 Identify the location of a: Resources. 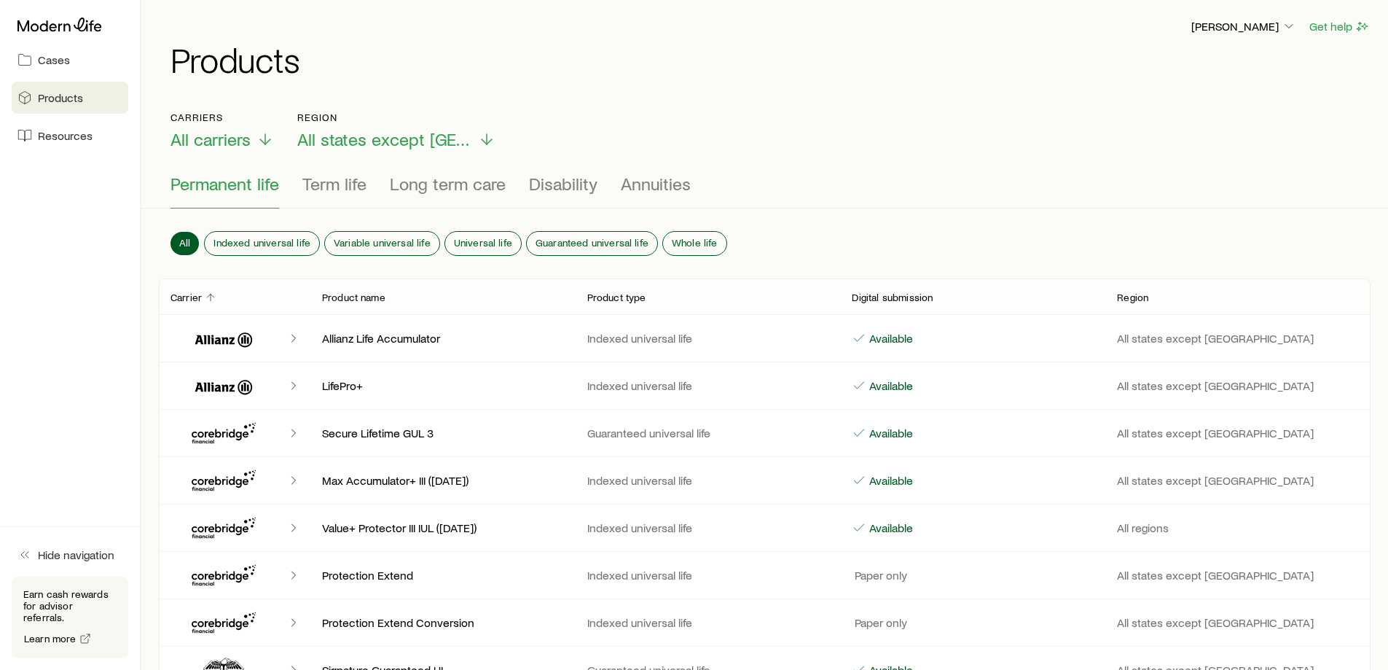
(70, 136).